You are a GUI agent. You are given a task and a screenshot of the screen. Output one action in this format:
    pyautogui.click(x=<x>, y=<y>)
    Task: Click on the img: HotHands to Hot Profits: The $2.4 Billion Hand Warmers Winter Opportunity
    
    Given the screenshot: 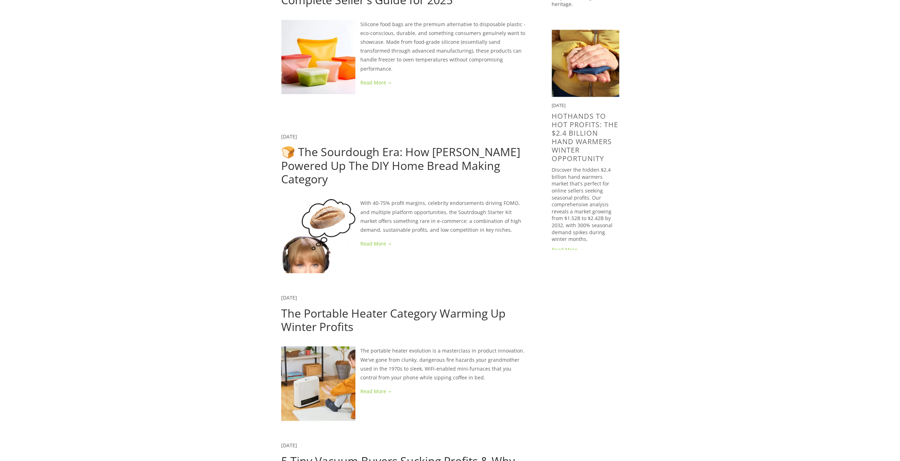 What is the action you would take?
    pyautogui.click(x=585, y=63)
    